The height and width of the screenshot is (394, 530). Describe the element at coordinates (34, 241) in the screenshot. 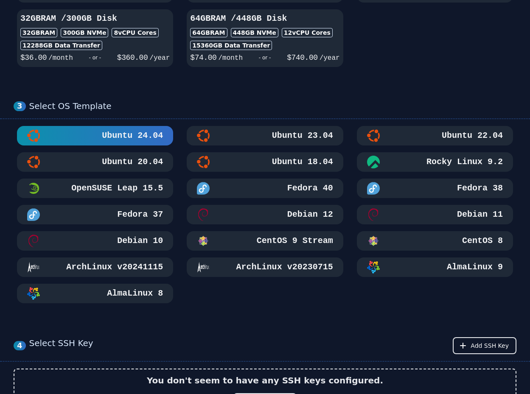

I see `img: Debian 10` at that location.